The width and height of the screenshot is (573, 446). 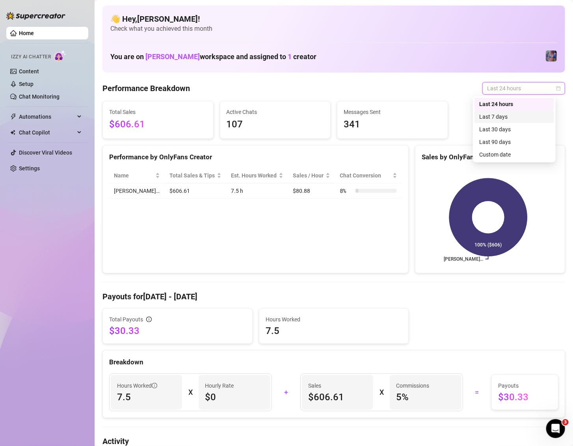 What do you see at coordinates (195, 175) in the screenshot?
I see `th: Total Sales & Tips` at bounding box center [195, 175].